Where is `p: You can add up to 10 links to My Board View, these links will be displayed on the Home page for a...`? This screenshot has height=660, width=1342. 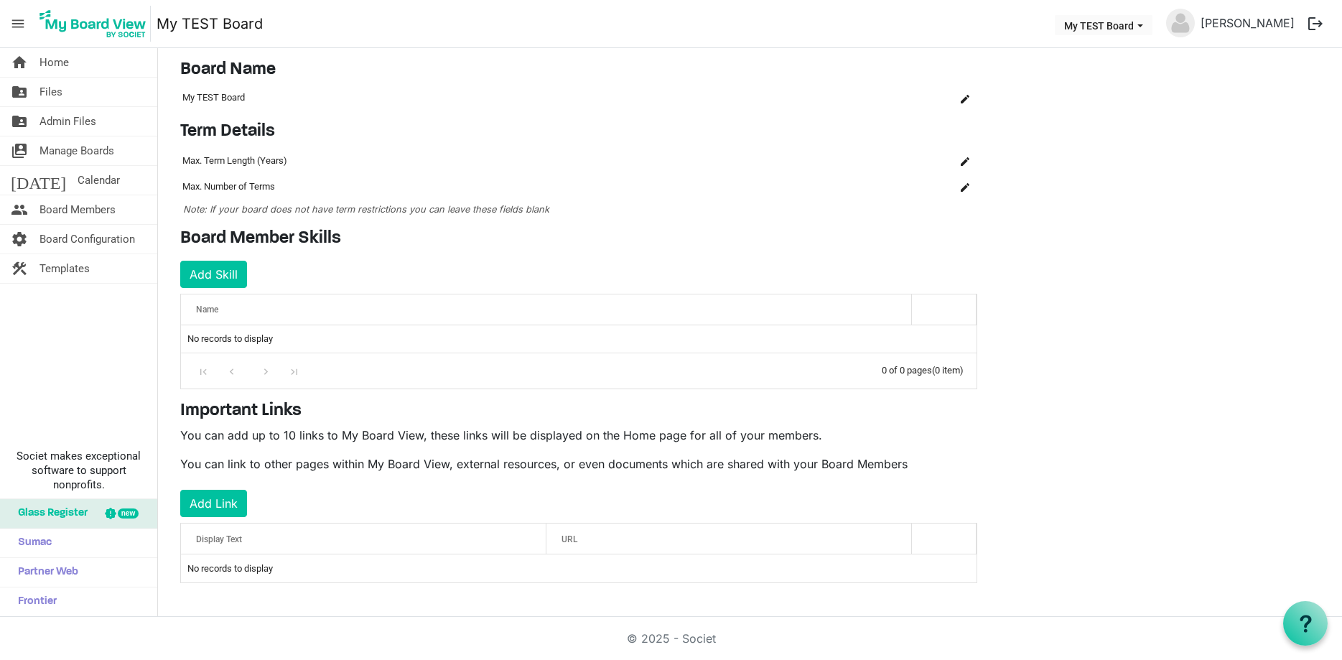
p: You can add up to 10 links to My Board View, these links will be displayed on the Home page for a... is located at coordinates (579, 435).